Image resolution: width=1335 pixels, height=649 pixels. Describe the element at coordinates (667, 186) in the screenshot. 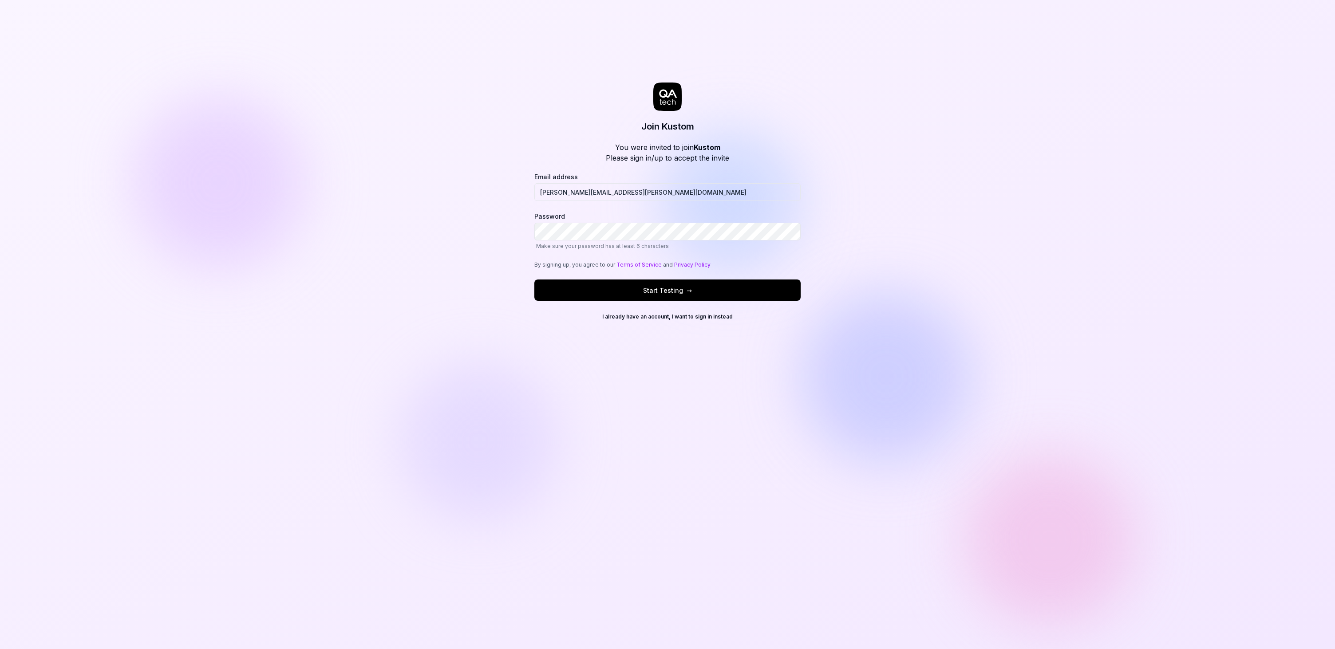

I see `label: Email address` at that location.